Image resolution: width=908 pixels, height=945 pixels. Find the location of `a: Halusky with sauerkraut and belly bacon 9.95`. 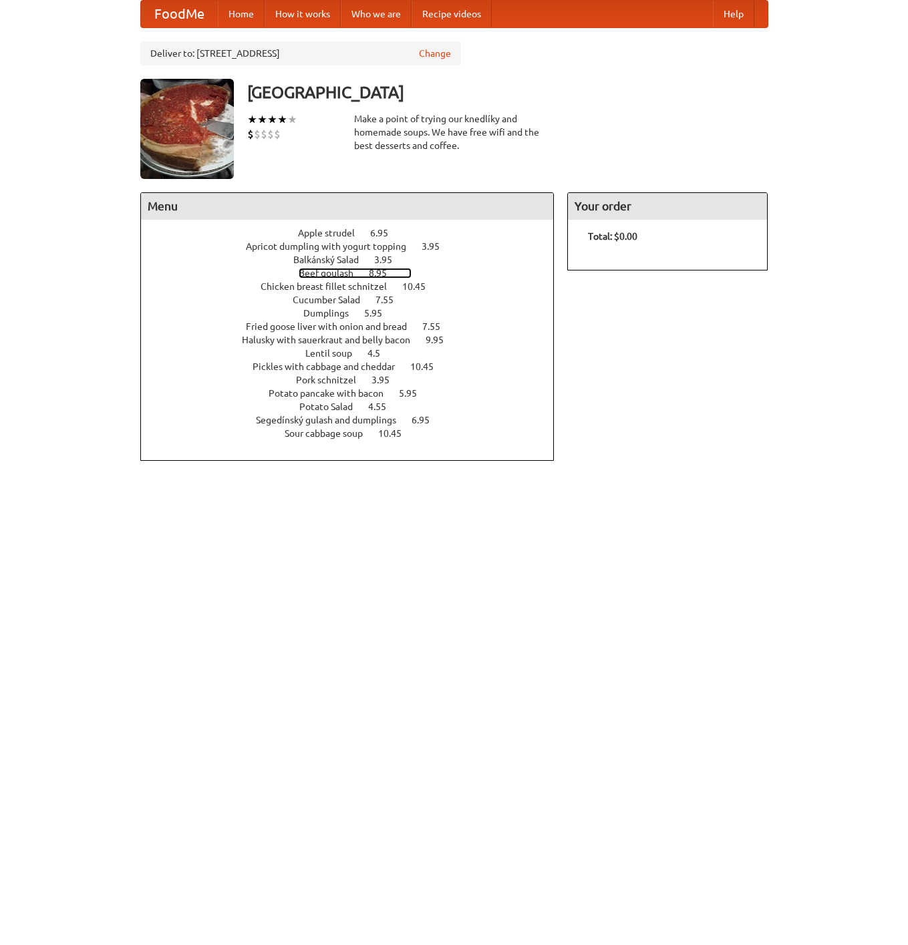

a: Halusky with sauerkraut and belly bacon 9.95 is located at coordinates (355, 340).